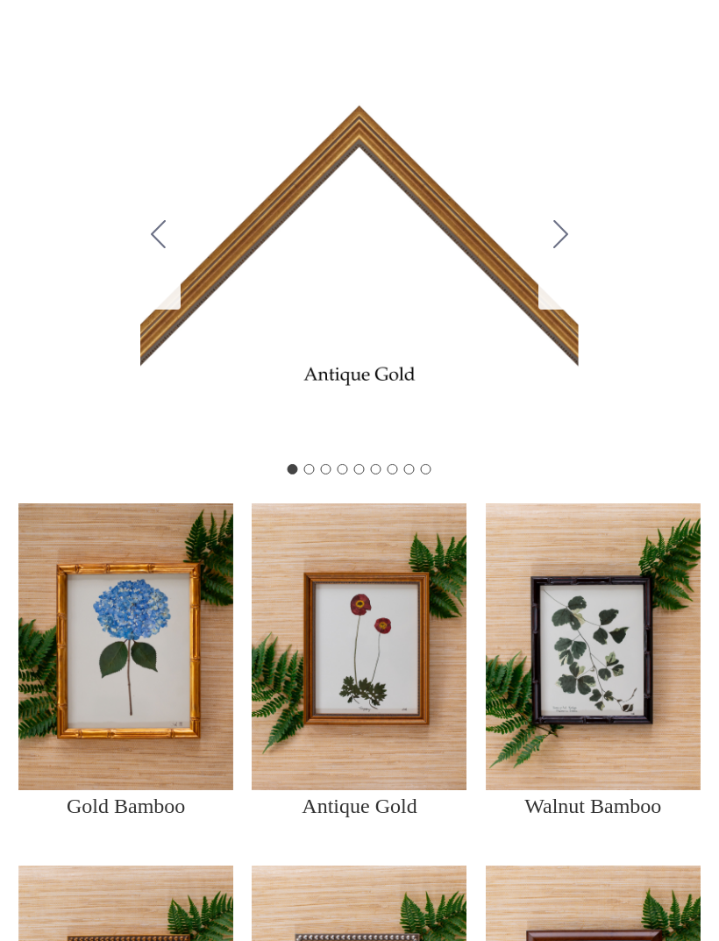 The height and width of the screenshot is (941, 719). What do you see at coordinates (360, 469) in the screenshot?
I see `button: Go to slide 5` at bounding box center [360, 469].